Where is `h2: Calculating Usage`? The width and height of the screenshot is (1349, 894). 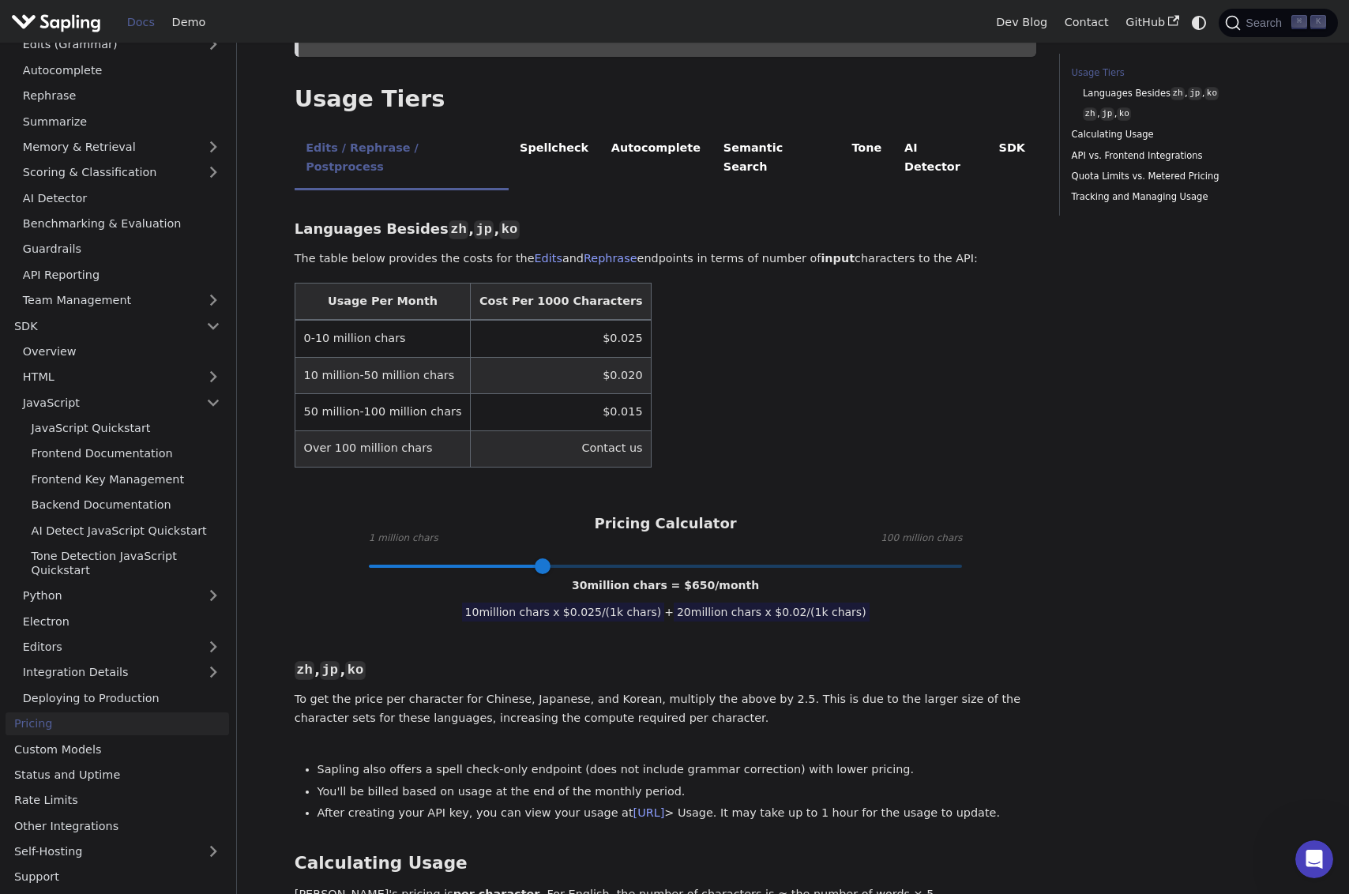
h2: Calculating Usage is located at coordinates (666, 863).